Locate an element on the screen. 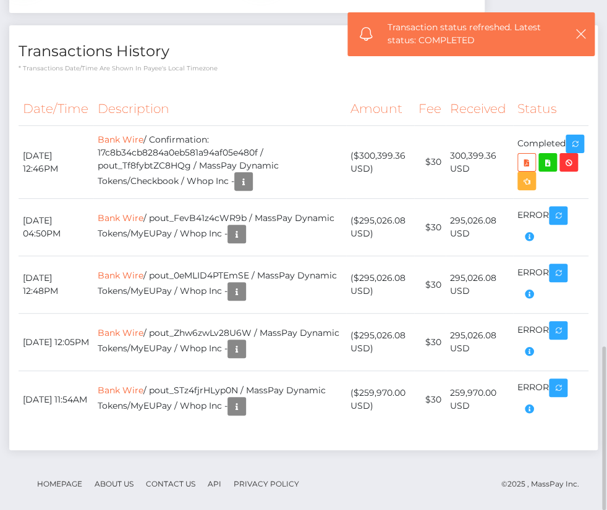 This screenshot has height=510, width=607. td: 259,970.00 USD is located at coordinates (479, 400).